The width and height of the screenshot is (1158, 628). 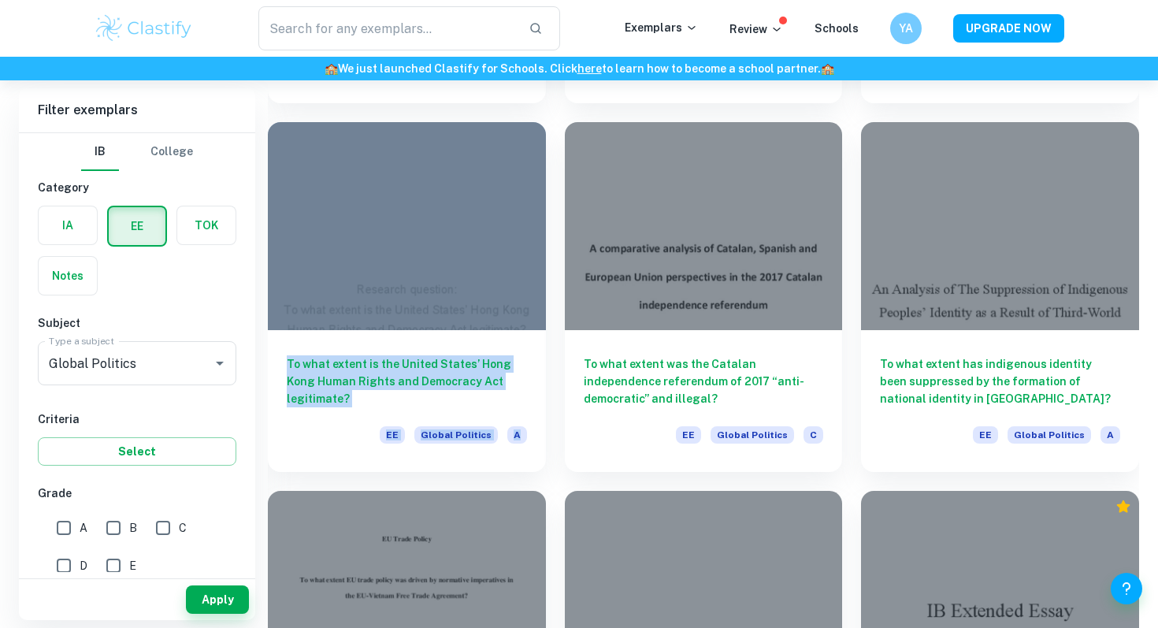 What do you see at coordinates (1127, 589) in the screenshot?
I see `button: Help and Feedback` at bounding box center [1127, 589].